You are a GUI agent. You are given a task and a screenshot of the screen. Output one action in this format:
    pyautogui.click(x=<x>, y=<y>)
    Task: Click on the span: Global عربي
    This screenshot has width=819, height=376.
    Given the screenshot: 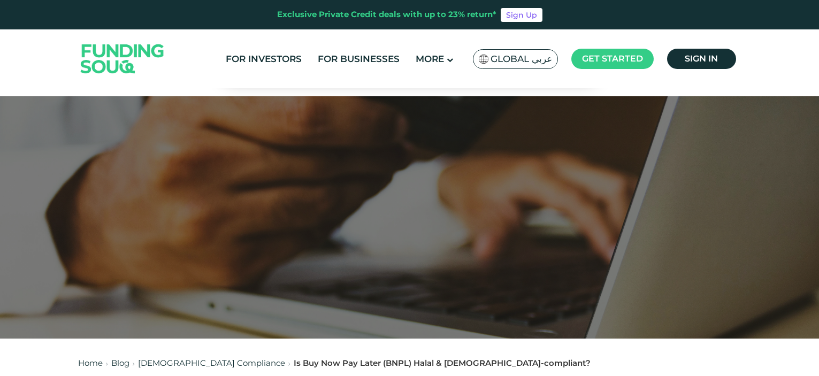 What is the action you would take?
    pyautogui.click(x=521, y=59)
    